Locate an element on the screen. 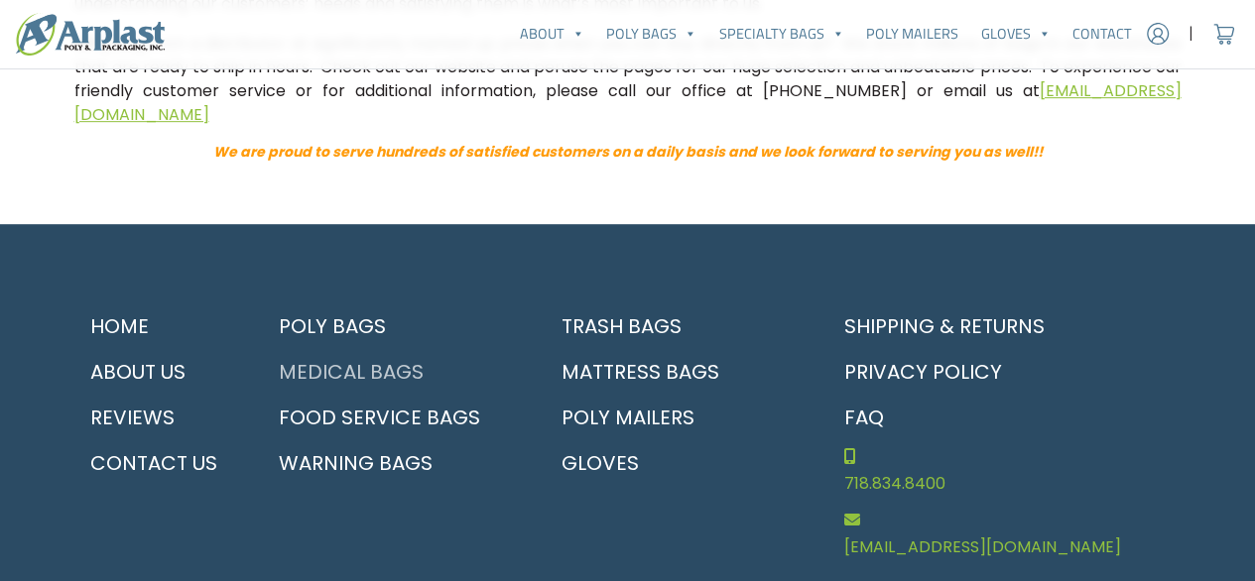  p: from a distributor at significantly marked up prices when you can buy directly from us? We stock ... is located at coordinates (628, 79).